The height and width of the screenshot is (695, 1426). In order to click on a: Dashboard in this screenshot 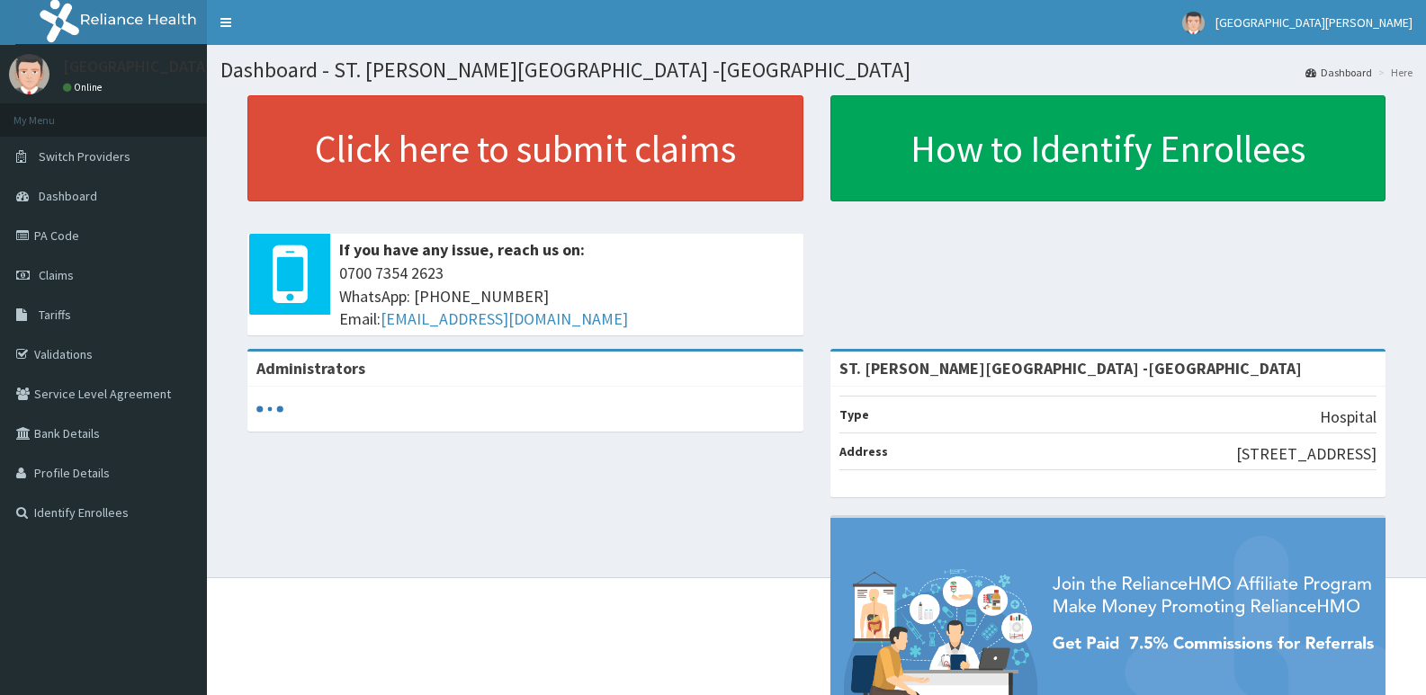, I will do `click(1339, 72)`.